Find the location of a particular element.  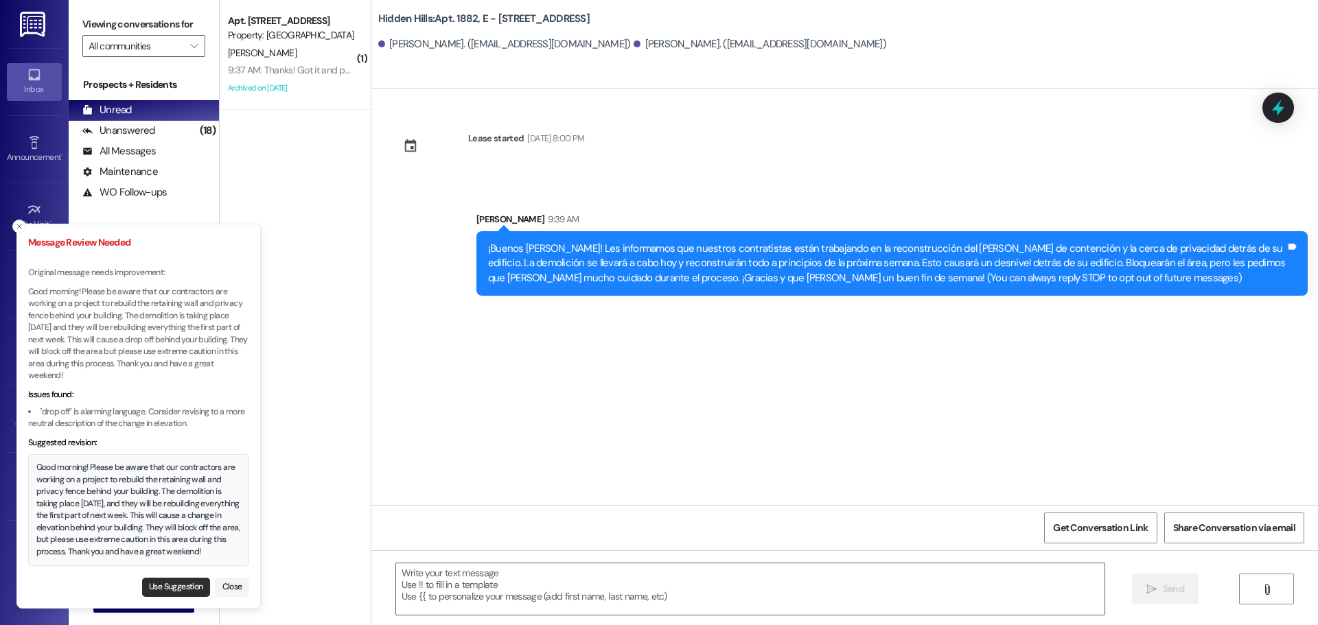

a: Leads is located at coordinates (34, 351).